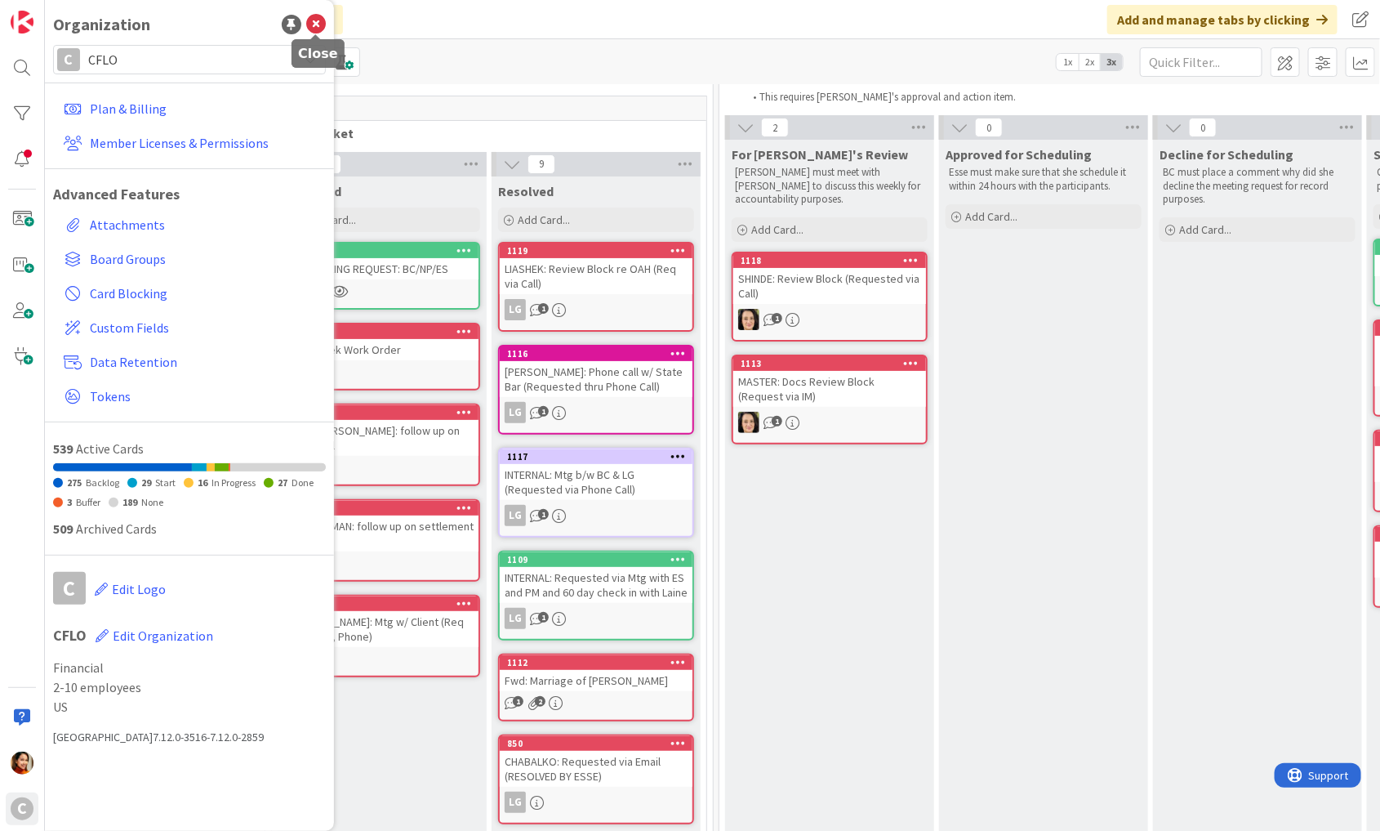 The image size is (1380, 831). What do you see at coordinates (69, 501) in the screenshot?
I see `span: 3` at bounding box center [69, 501].